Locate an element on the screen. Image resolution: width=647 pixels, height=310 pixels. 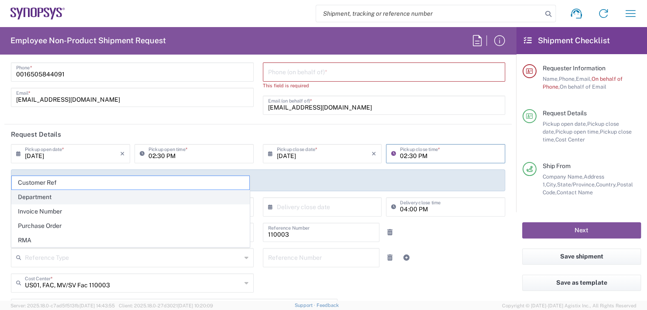
span: Requester Information is located at coordinates (574, 68).